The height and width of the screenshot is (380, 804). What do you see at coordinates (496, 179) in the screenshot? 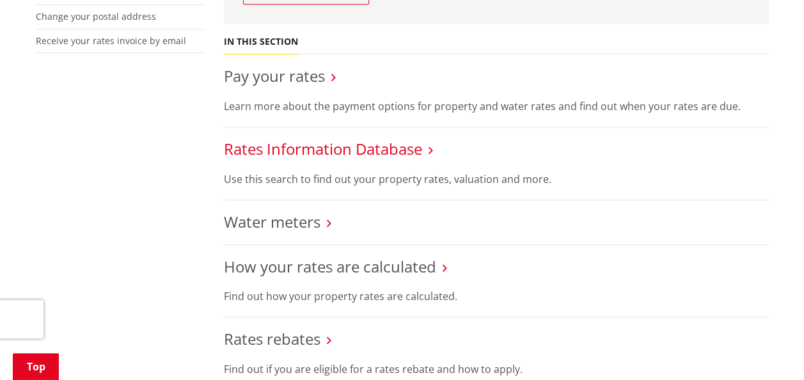
I see `p: Use this search to find out your property rates, valuation and more.` at bounding box center [496, 179].